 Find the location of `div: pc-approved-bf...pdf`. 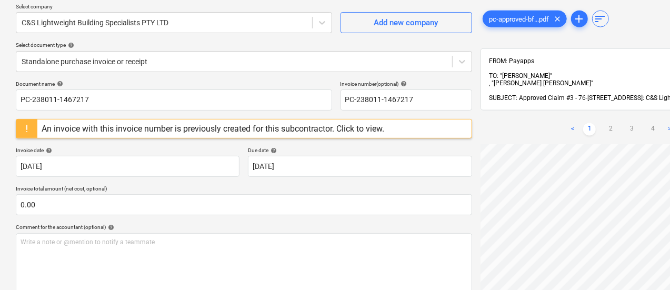

div: pc-approved-bf...pdf is located at coordinates (525, 19).